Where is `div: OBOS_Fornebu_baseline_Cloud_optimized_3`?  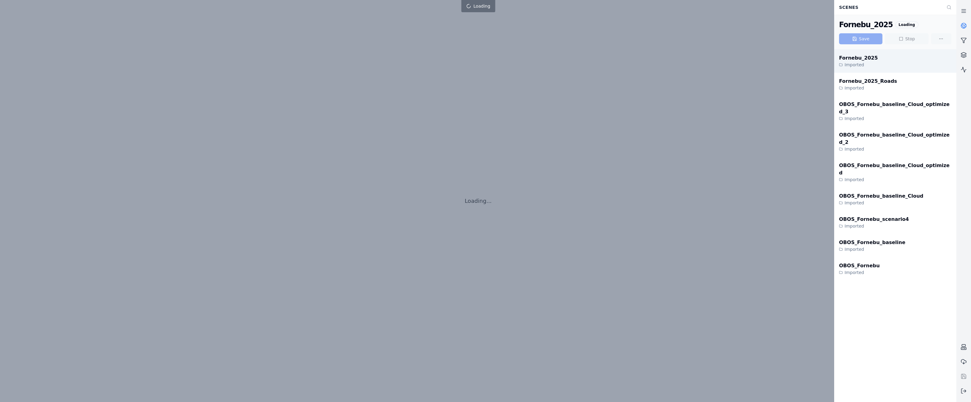 div: OBOS_Fornebu_baseline_Cloud_optimized_3 is located at coordinates (895, 108).